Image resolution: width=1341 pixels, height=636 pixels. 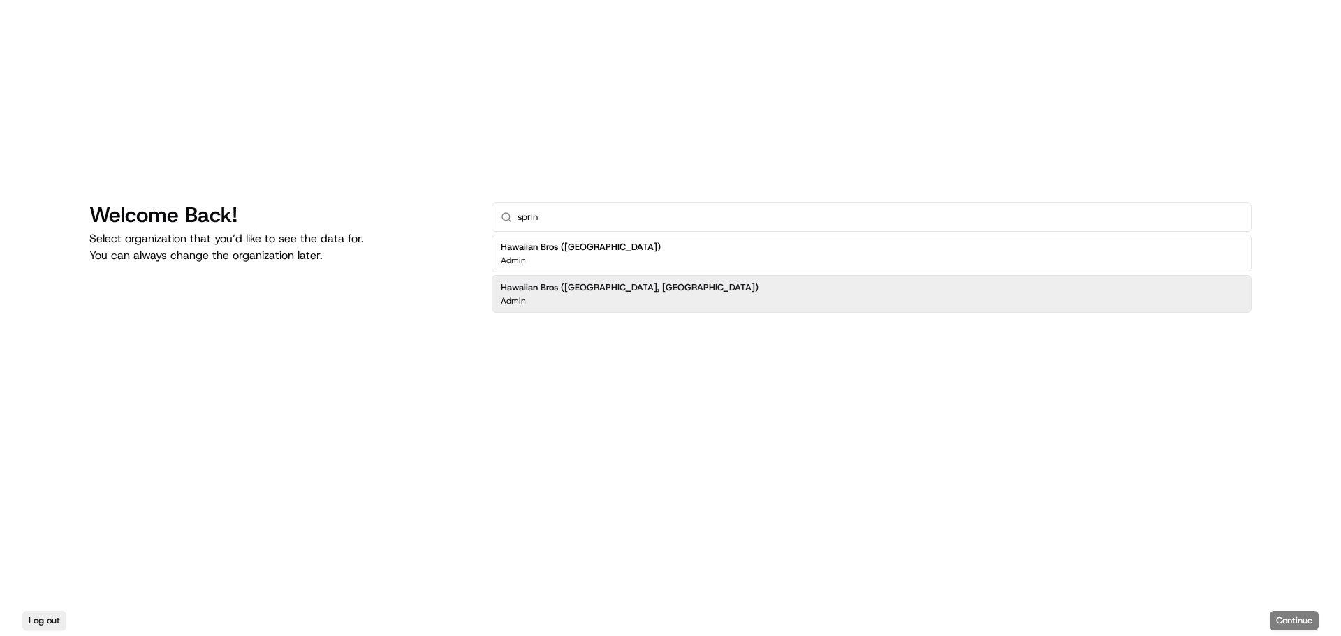 What do you see at coordinates (872, 274) in the screenshot?
I see `div: Suggestions` at bounding box center [872, 274].